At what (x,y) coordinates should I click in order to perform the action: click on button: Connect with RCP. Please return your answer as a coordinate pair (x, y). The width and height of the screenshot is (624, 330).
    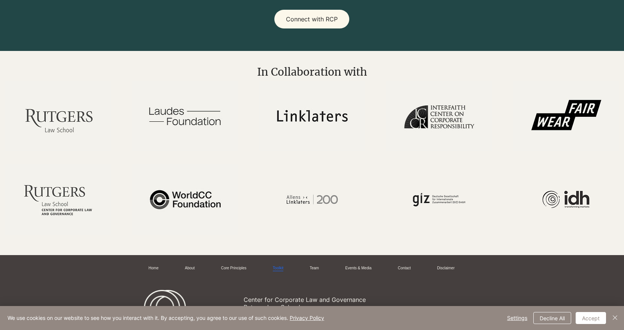
    Looking at the image, I should click on (312, 19).